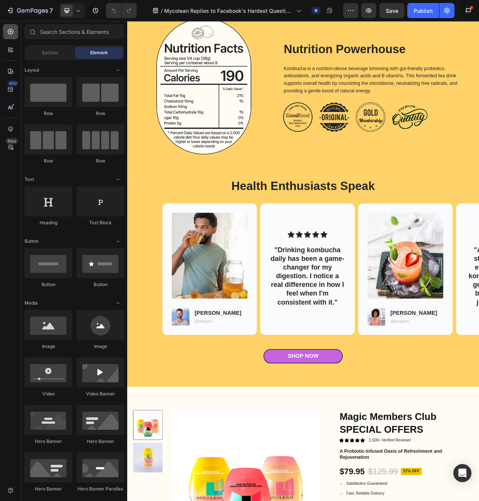 This screenshot has width=479, height=501. What do you see at coordinates (323, 75) in the screenshot?
I see `p: Kombucha is a nutrition-dense beverage brimming with gut-friendly probiotics, antioxidants, and e...` at bounding box center [323, 75].